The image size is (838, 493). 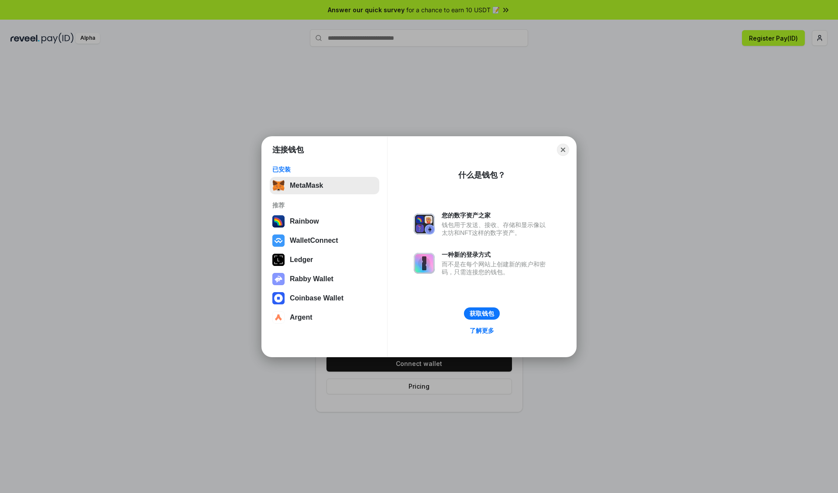 What do you see at coordinates (306, 186) in the screenshot?
I see `div: MetaMask` at bounding box center [306, 186].